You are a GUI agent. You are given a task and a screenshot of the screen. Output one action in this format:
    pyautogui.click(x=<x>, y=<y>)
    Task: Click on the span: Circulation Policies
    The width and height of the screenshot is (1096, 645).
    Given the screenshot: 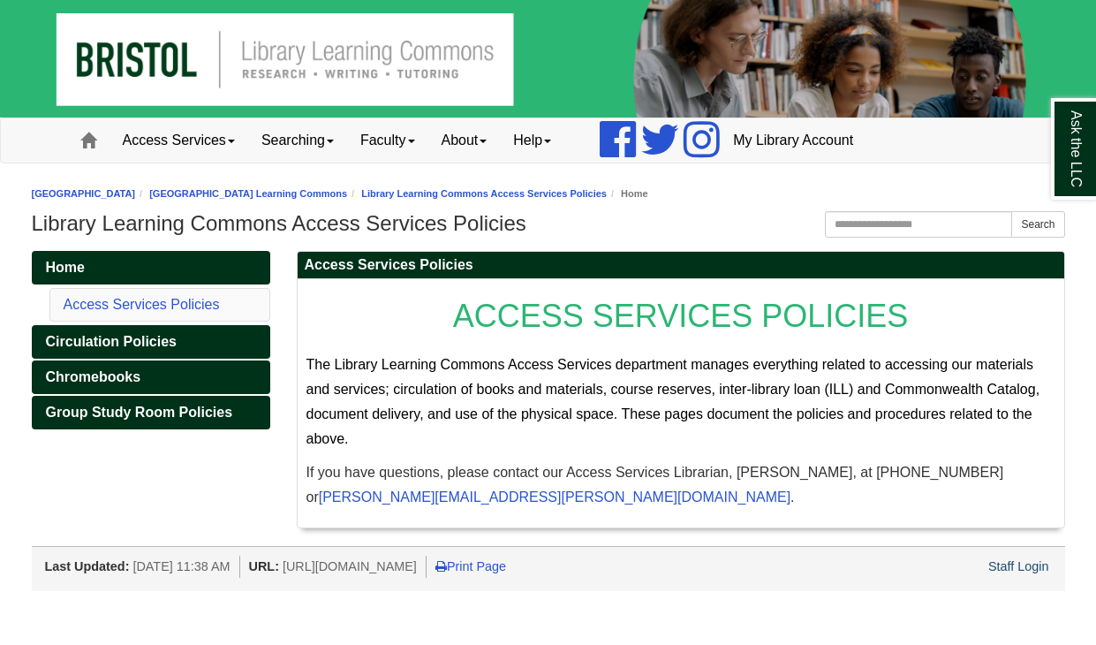 What is the action you would take?
    pyautogui.click(x=111, y=341)
    